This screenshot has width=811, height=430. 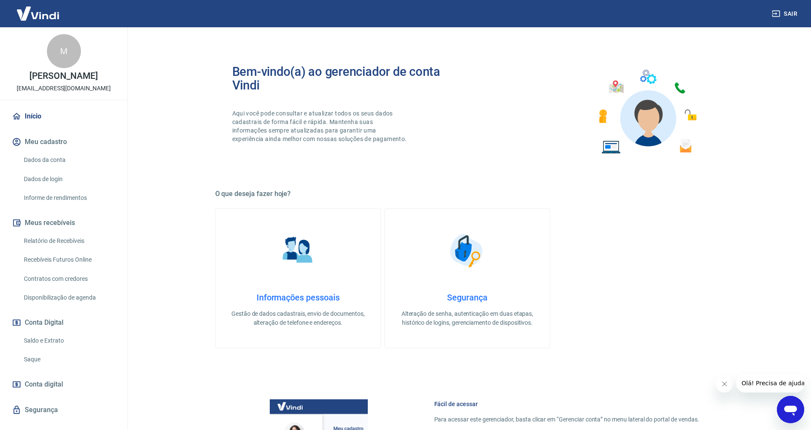 I want to click on img: Imagem de um avatar masculino com diversos icones exemplificando as funcionalidades do gerenciado..., so click(x=647, y=112).